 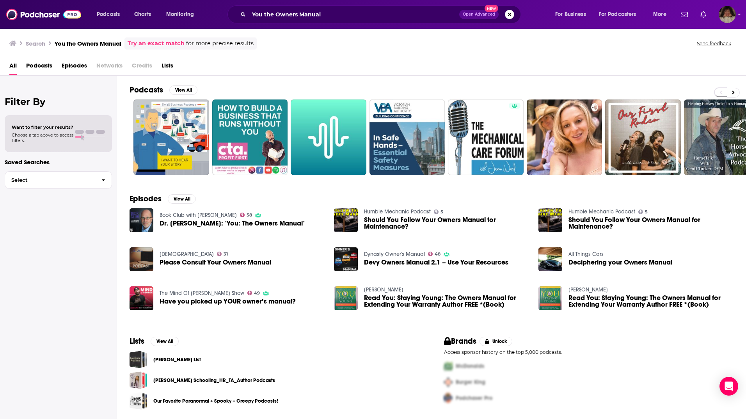 I want to click on button: Show profile menu, so click(x=727, y=14).